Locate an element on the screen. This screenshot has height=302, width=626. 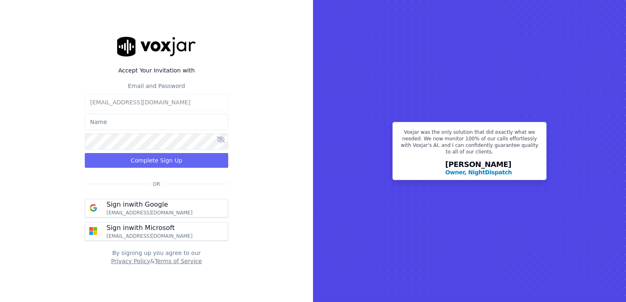
span: Or is located at coordinates (156, 184).